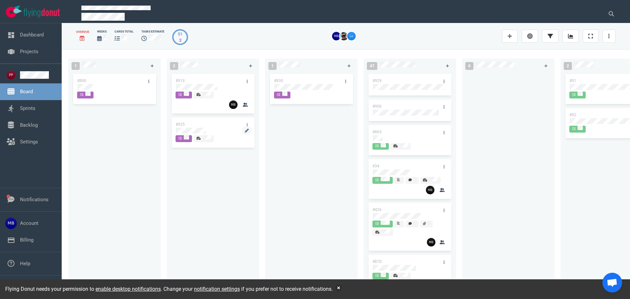 Image resolution: width=630 pixels, height=299 pixels. What do you see at coordinates (180, 124) in the screenshot?
I see `a: #925` at bounding box center [180, 124].